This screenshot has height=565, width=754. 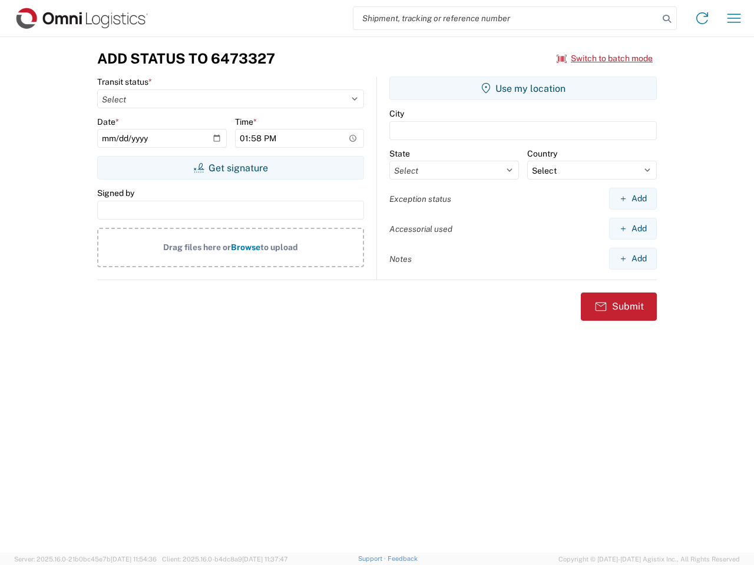 What do you see at coordinates (604, 58) in the screenshot?
I see `button: Switch to batch mode` at bounding box center [604, 58].